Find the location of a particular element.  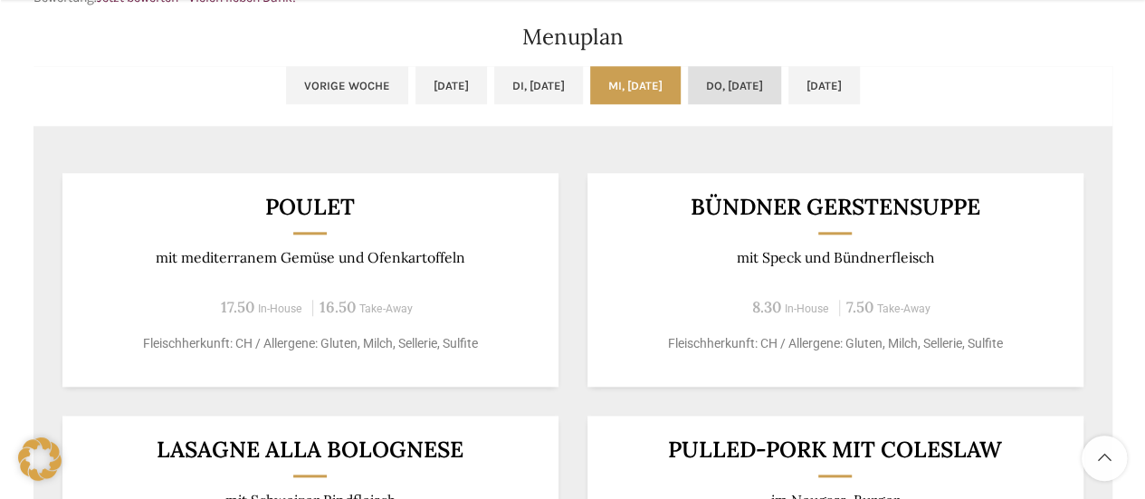

h3: Pulled-Pork mit Coleslaw is located at coordinates (835, 449).